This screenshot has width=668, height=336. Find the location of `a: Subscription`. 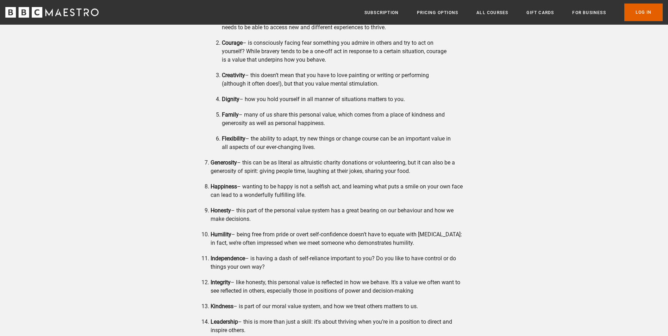

a: Subscription is located at coordinates (381, 13).